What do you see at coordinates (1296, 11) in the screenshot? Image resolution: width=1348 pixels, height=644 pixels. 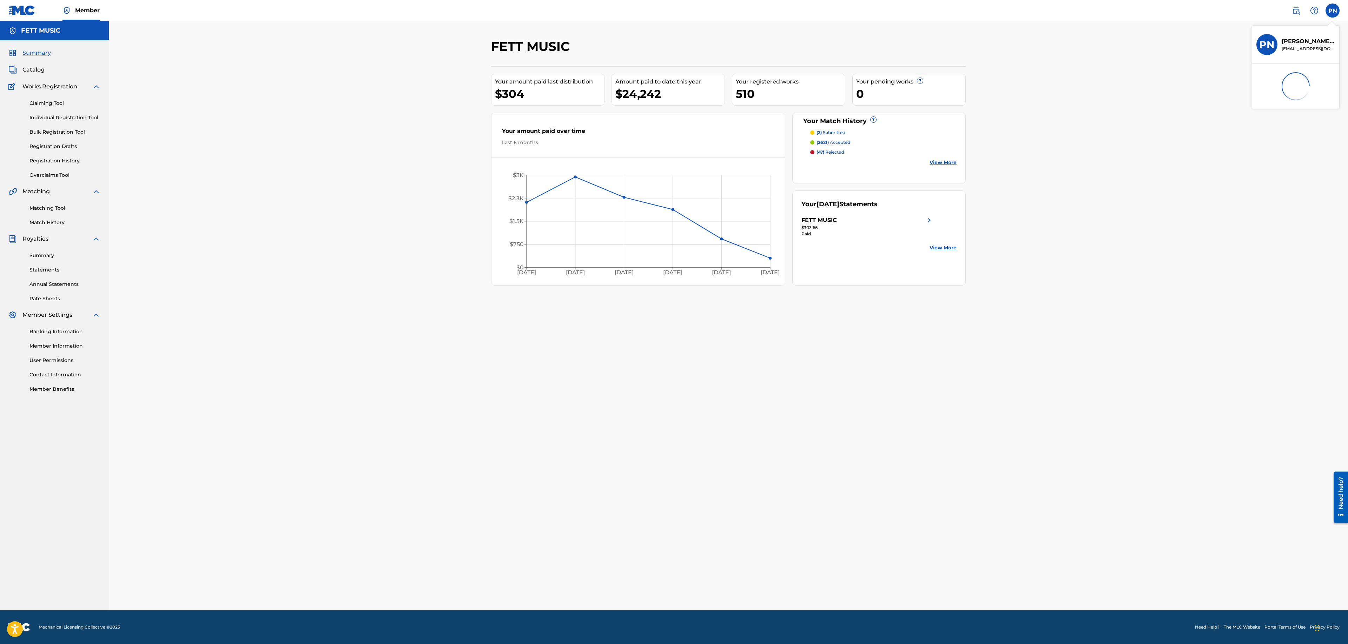 I see `img: search` at bounding box center [1296, 11].